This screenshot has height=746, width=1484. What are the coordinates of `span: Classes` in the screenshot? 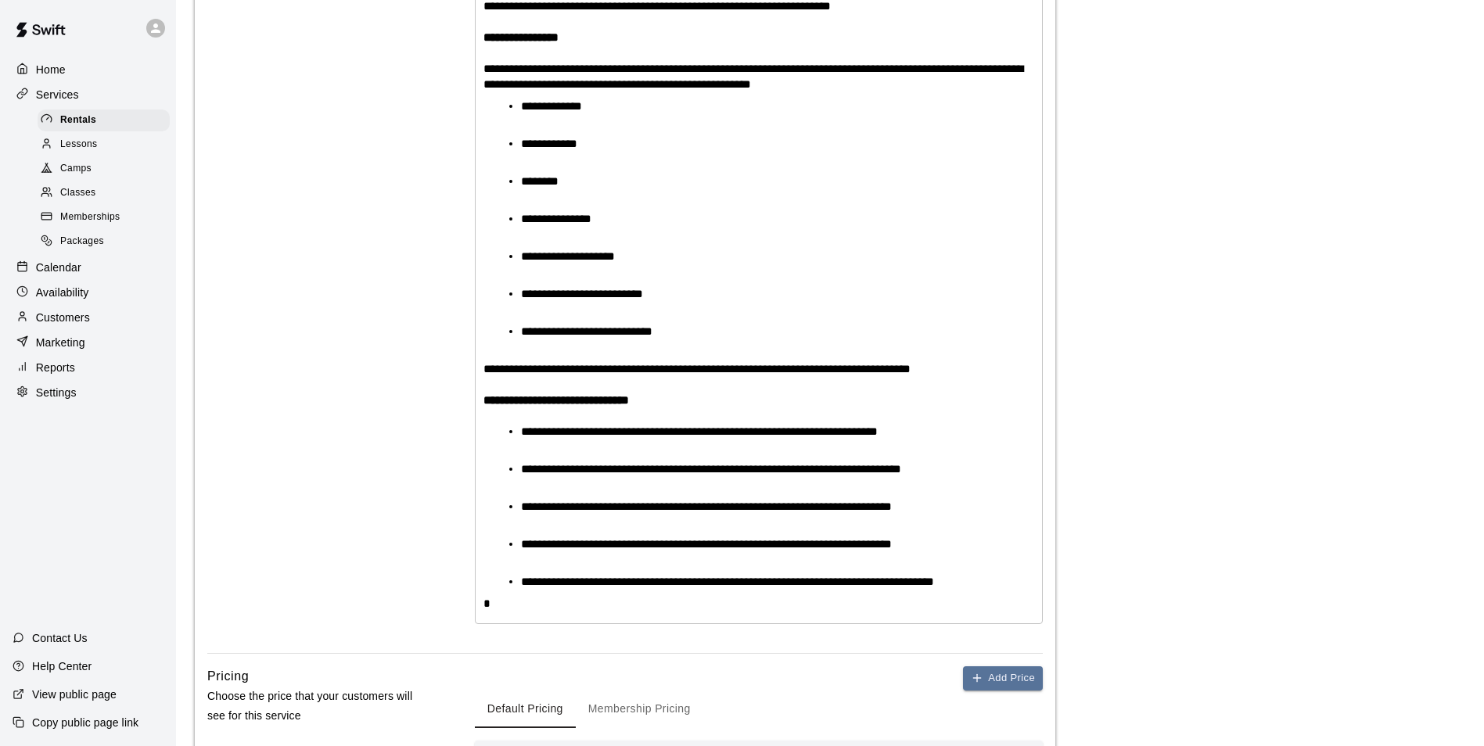 It's located at (77, 193).